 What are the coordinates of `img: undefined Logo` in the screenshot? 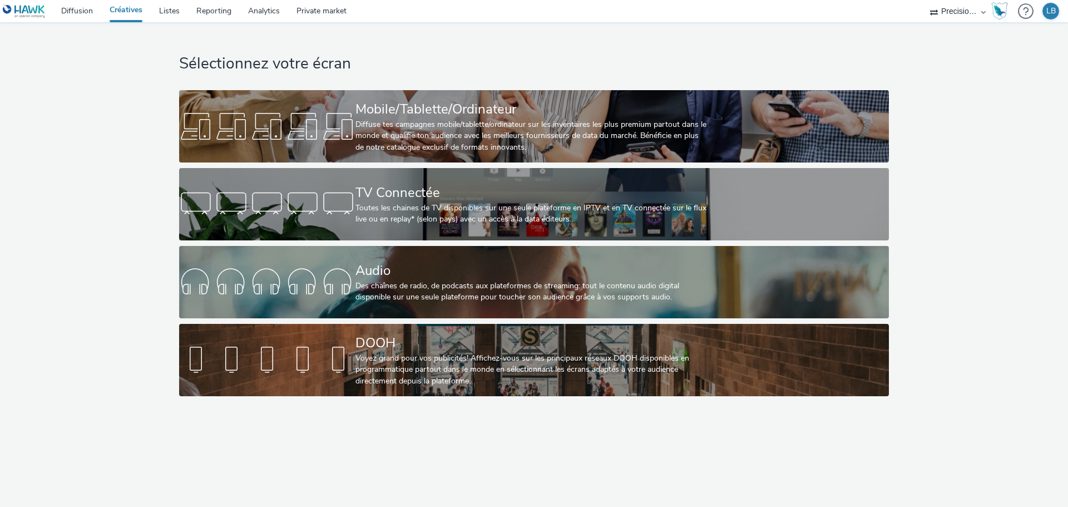 It's located at (24, 11).